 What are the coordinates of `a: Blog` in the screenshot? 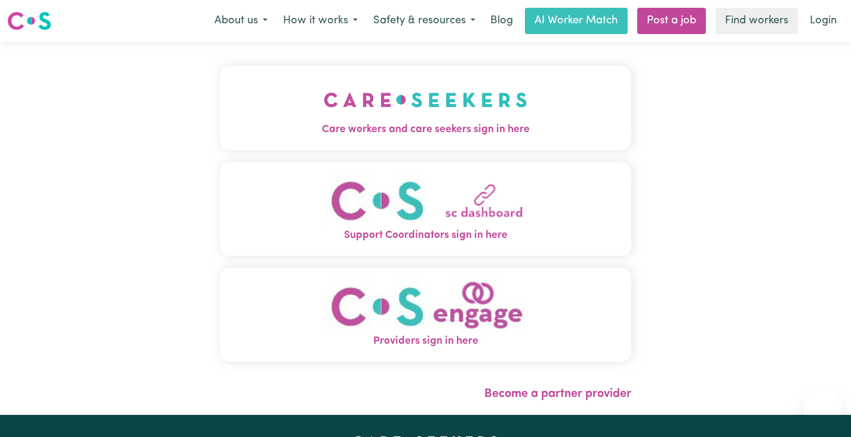 It's located at (502, 21).